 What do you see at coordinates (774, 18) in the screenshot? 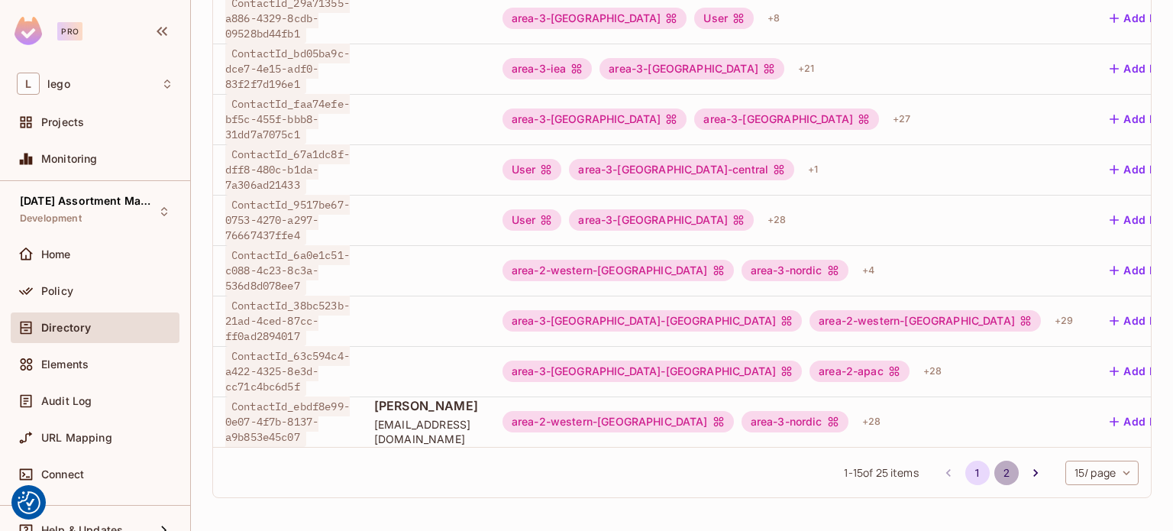
I see `div: + 8` at bounding box center [774, 18].